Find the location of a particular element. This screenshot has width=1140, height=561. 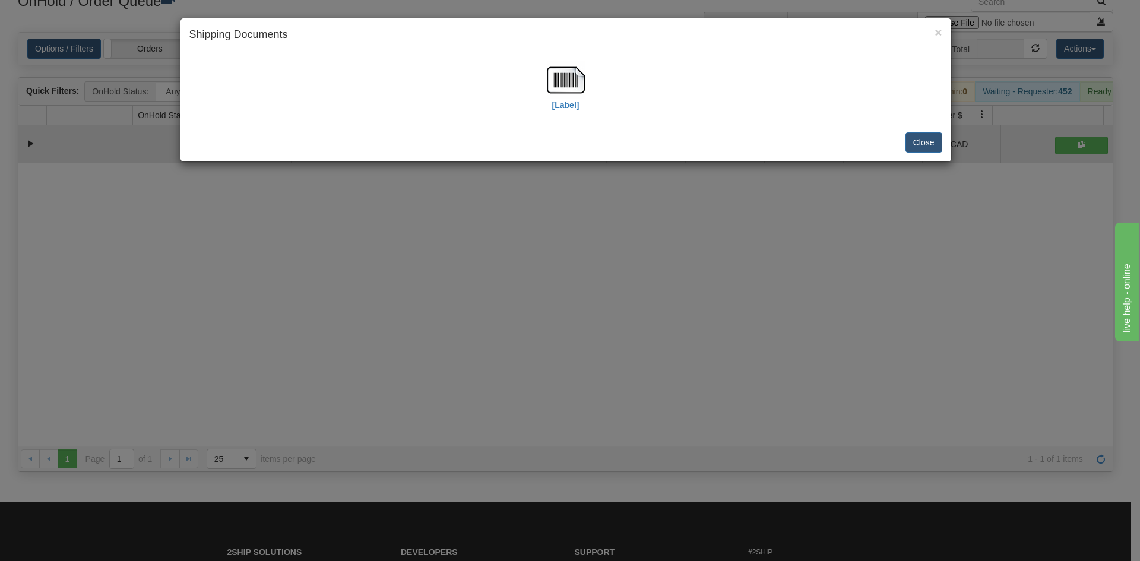

div: live help - online is located at coordinates (59, 14).